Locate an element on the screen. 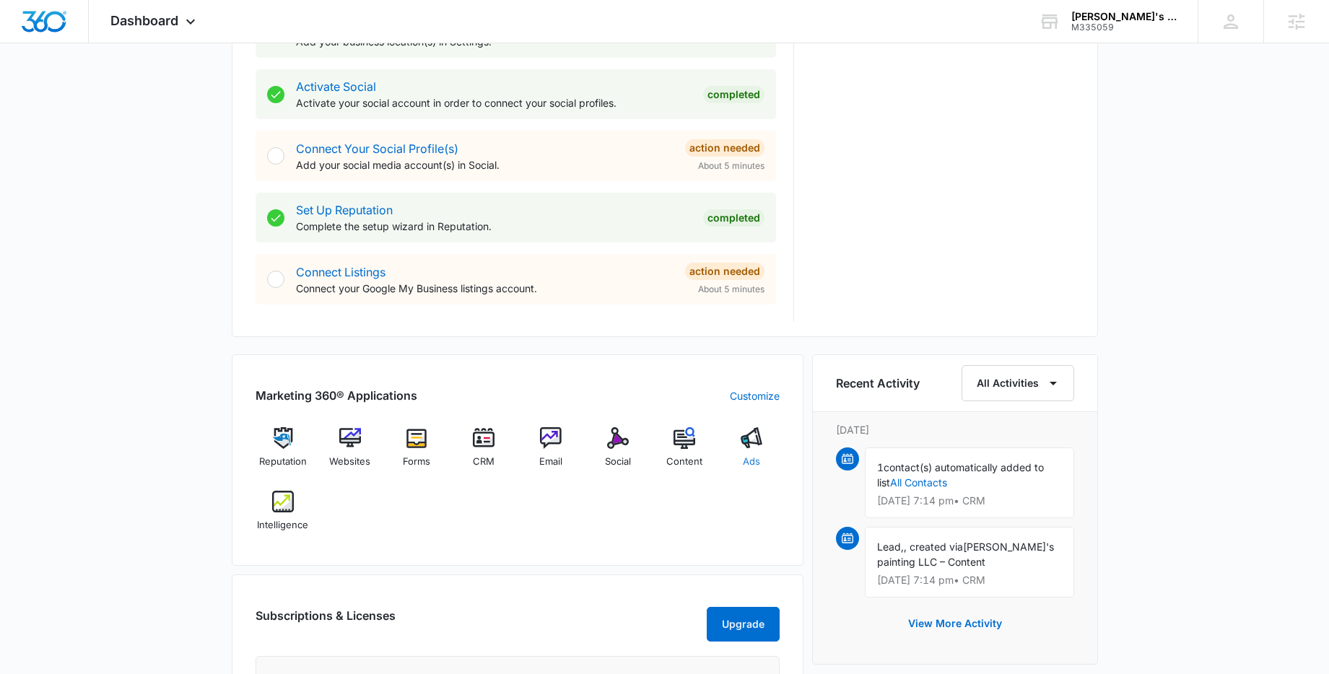  a: Set Up Reputation is located at coordinates (344, 210).